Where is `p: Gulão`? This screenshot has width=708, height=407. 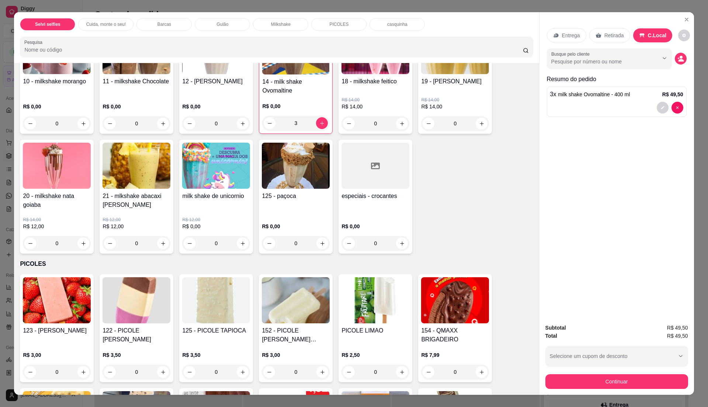
p: Gulão is located at coordinates (222, 24).